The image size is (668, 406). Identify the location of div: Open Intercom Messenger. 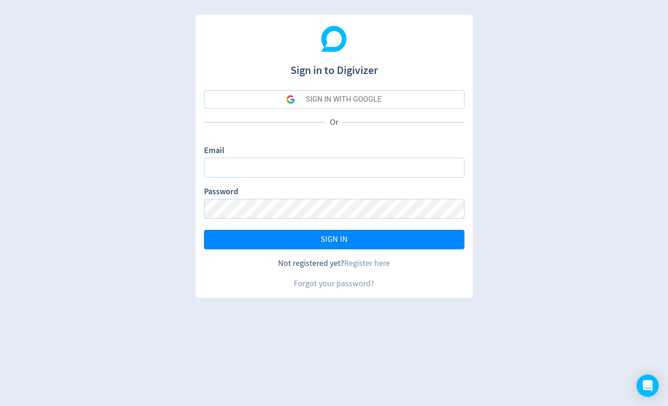
(648, 386).